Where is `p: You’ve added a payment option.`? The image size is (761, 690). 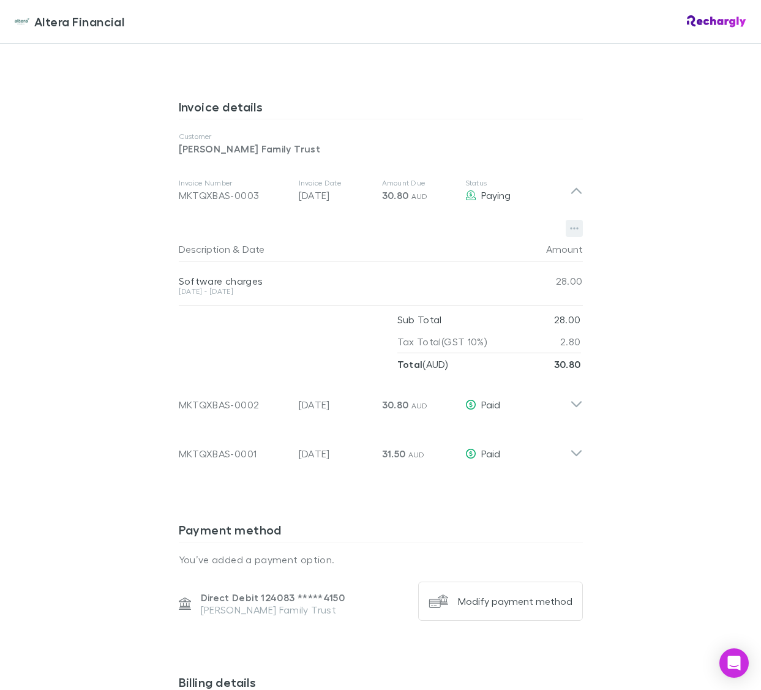 p: You’ve added a payment option. is located at coordinates (381, 559).